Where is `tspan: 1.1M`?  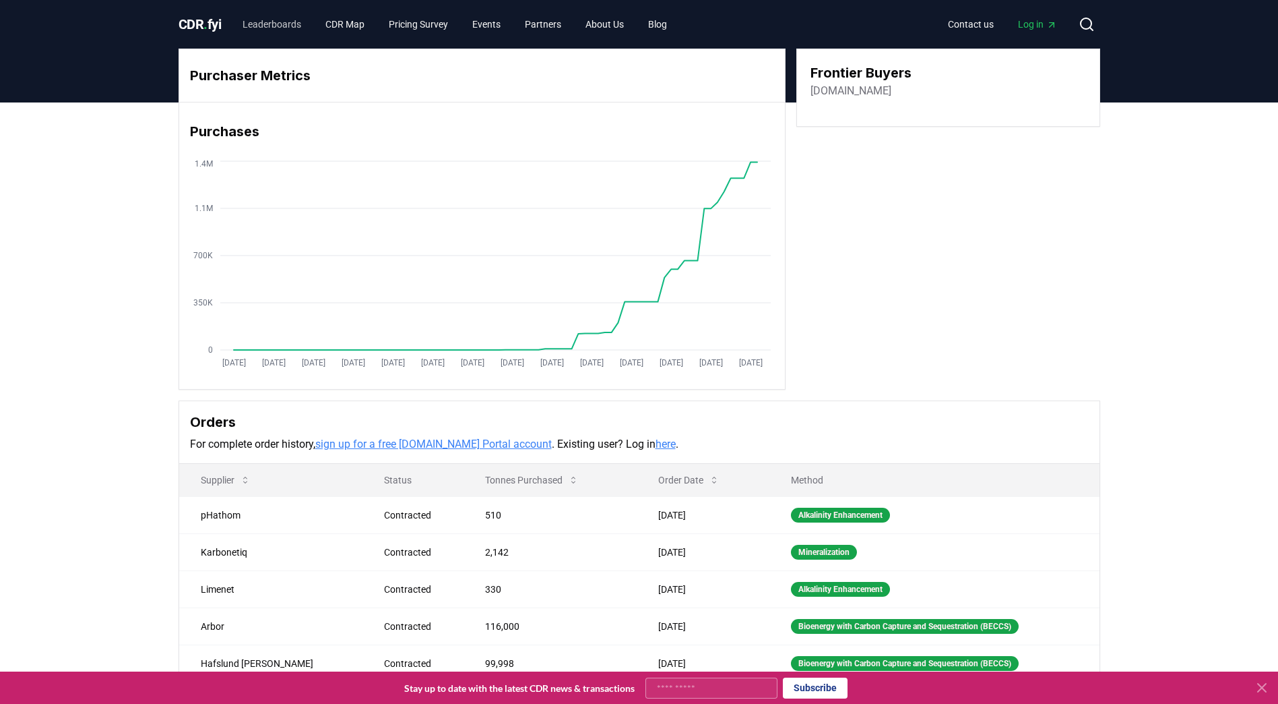
tspan: 1.1M is located at coordinates (204, 208).